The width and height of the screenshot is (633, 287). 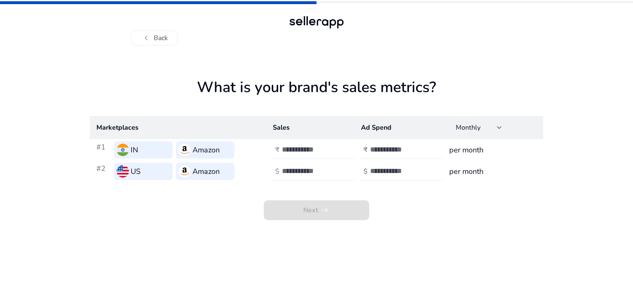 I want to click on th: Marketplaces, so click(x=178, y=127).